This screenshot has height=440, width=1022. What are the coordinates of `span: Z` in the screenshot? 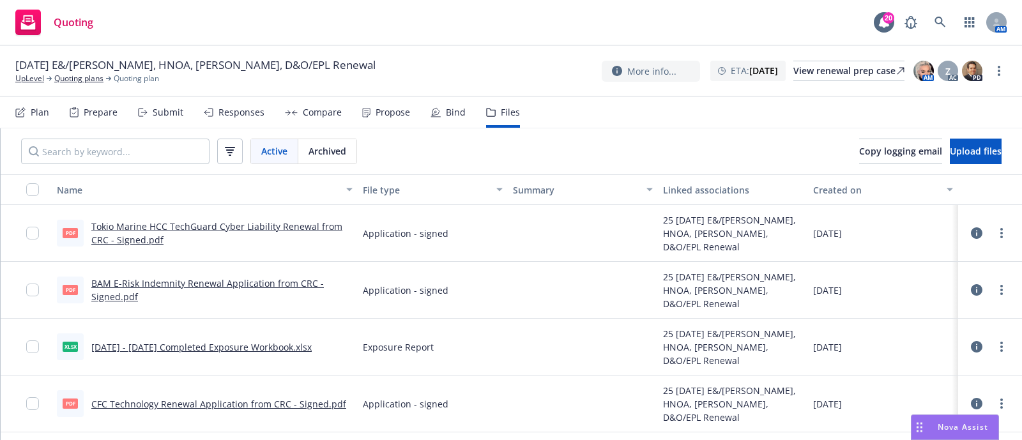 It's located at (948, 71).